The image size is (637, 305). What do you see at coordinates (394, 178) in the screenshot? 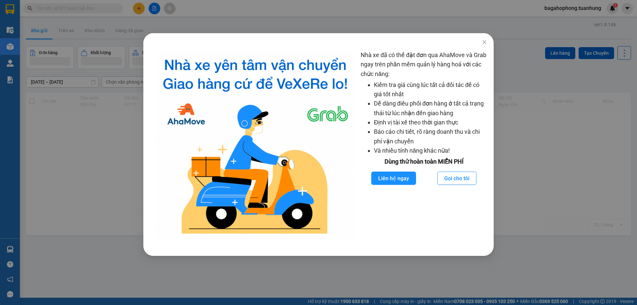
I see `span: Liên hệ ngay` at bounding box center [394, 178].